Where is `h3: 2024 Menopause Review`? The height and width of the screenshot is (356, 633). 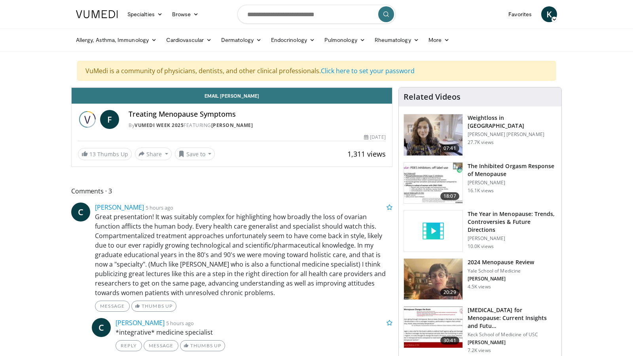 h3: 2024 Menopause Review is located at coordinates (500, 262).